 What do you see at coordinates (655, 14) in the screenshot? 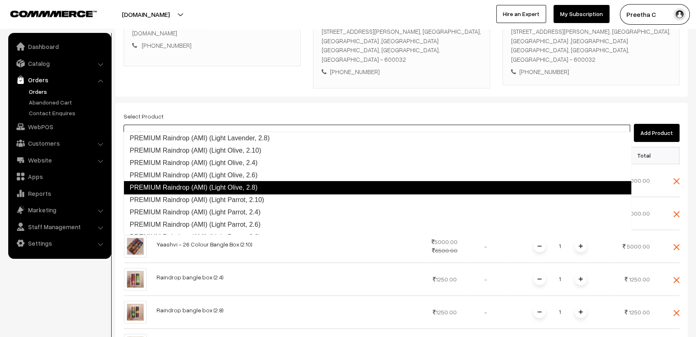
I see `button: Preetha C` at bounding box center [655, 14].